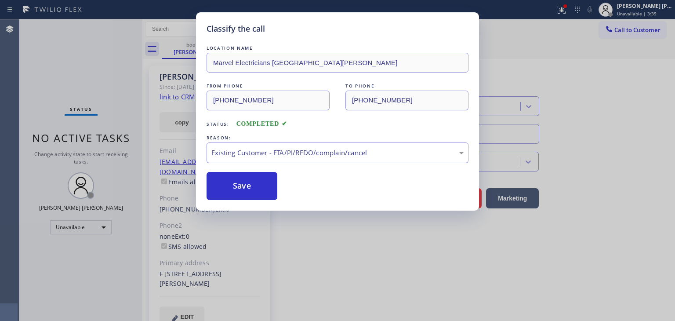  I want to click on span: COMPLETED, so click(262, 124).